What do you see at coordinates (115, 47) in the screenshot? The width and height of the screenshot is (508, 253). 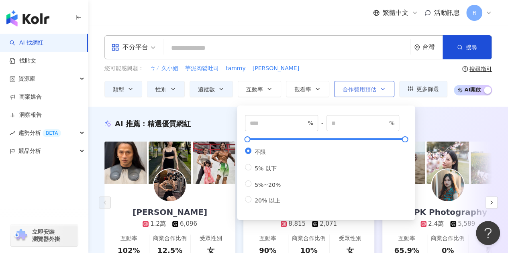 I see `span: appstore` at bounding box center [115, 47].